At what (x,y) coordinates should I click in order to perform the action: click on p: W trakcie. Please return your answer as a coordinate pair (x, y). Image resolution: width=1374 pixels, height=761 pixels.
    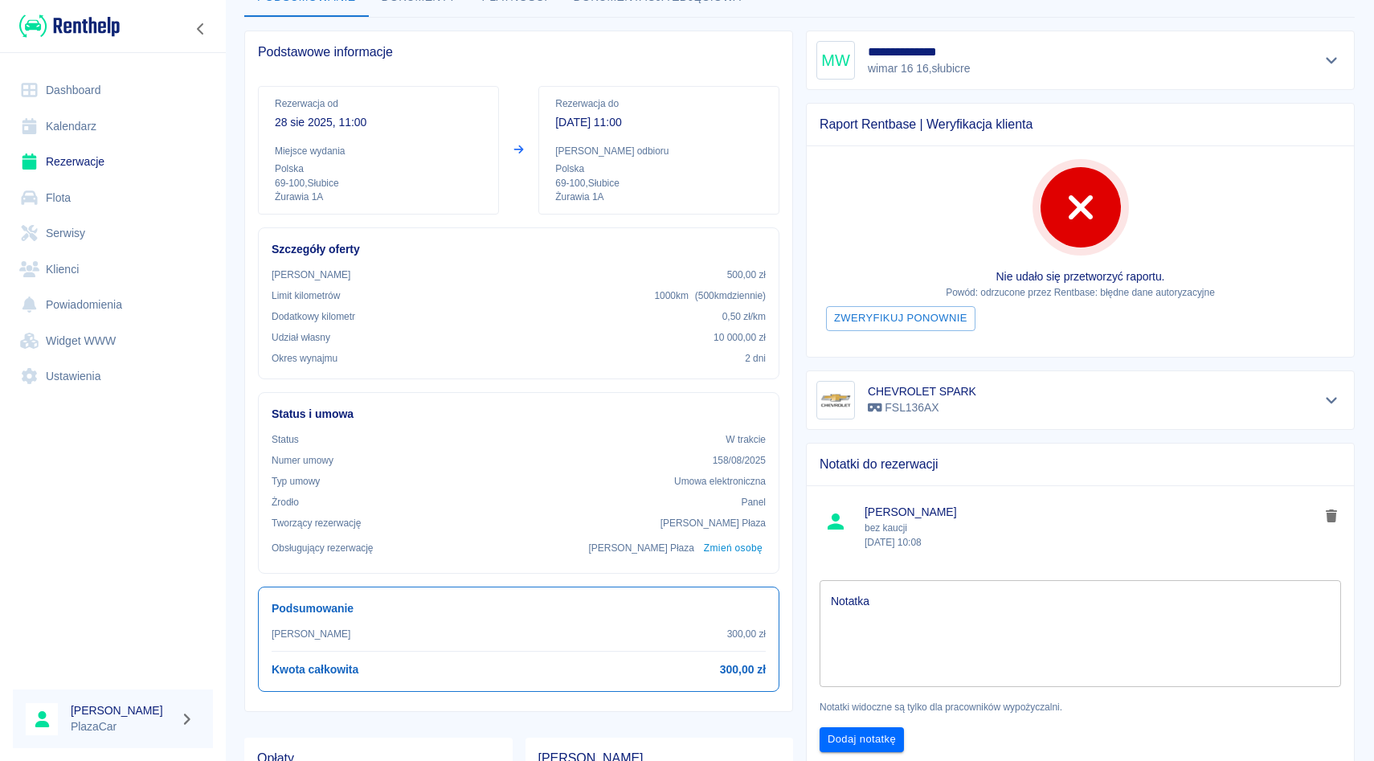
    Looking at the image, I should click on (746, 440).